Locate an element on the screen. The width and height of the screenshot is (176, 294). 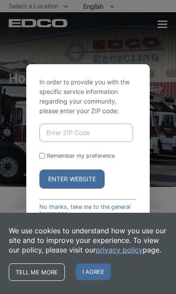
label: Remember my preference is located at coordinates (80, 155).